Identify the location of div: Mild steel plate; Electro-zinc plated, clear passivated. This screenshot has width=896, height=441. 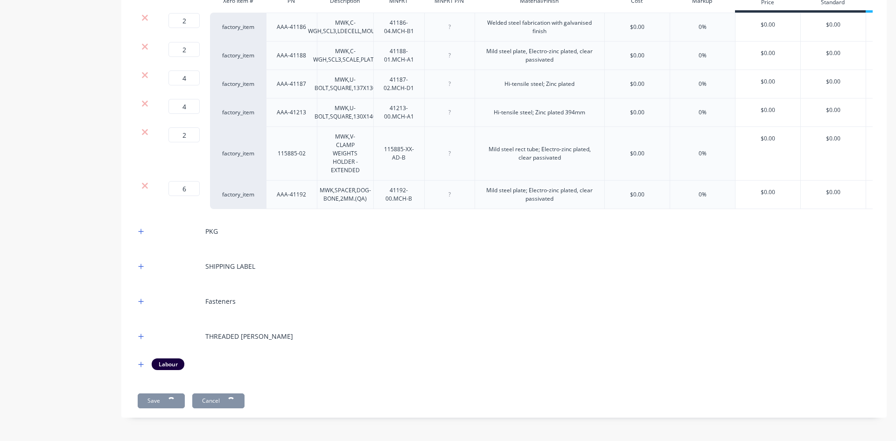
(539, 195).